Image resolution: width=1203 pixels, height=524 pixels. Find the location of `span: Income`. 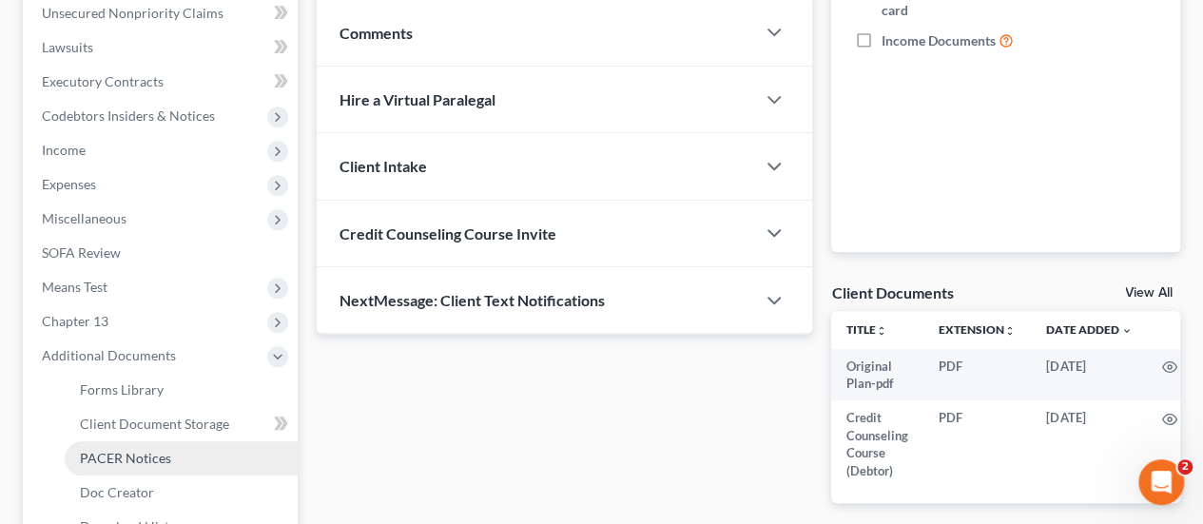

span: Income is located at coordinates (64, 149).